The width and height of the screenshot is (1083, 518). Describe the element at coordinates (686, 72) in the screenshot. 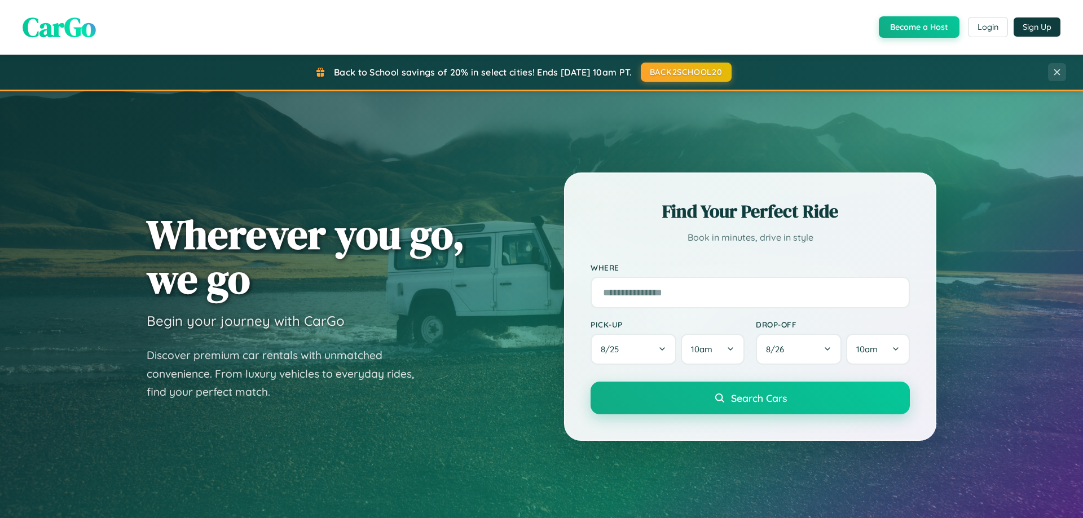

I see `button: BACK2SCHOOL20` at that location.